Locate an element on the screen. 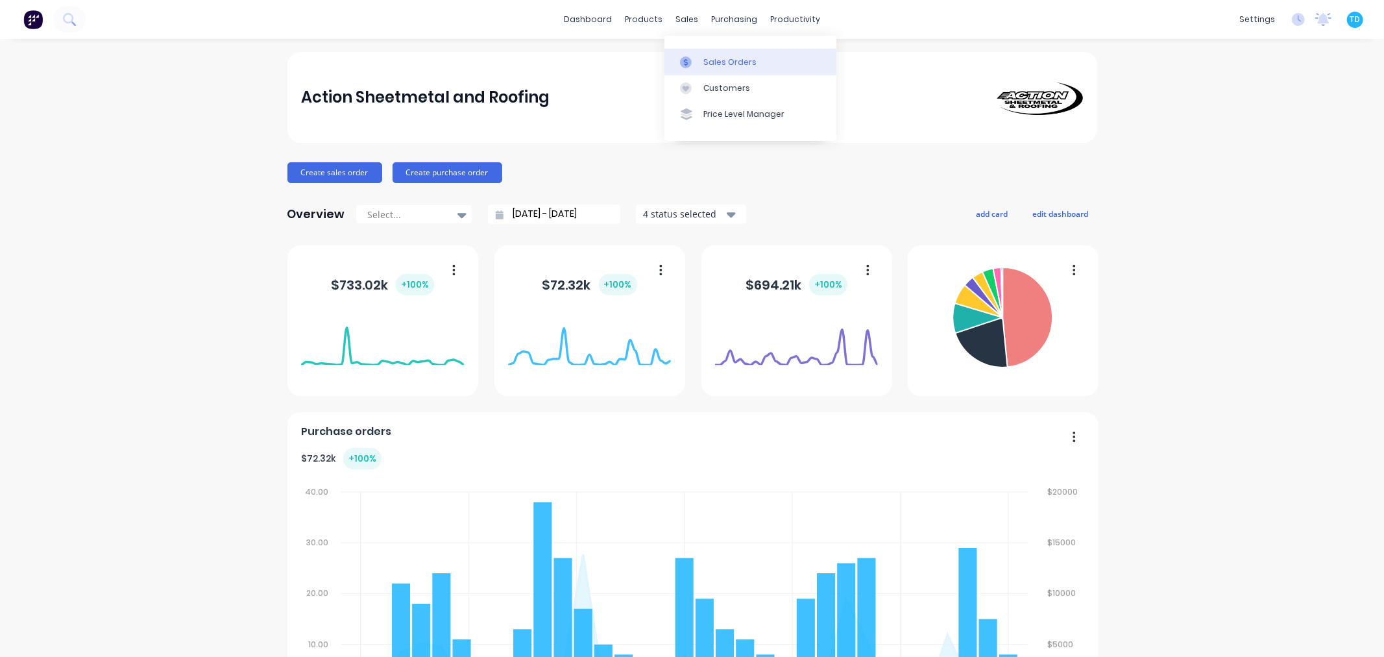 Image resolution: width=1384 pixels, height=657 pixels. button: 4 status selected is located at coordinates (691, 214).